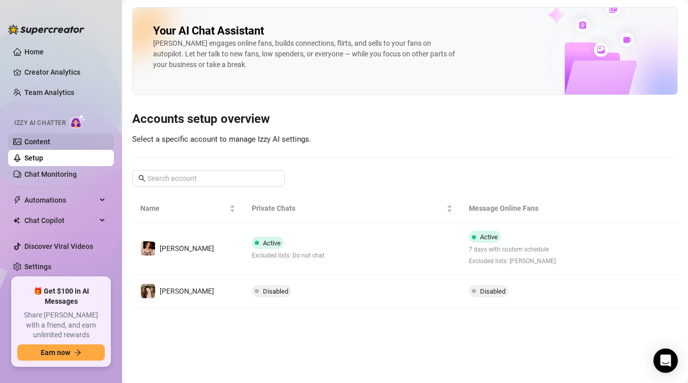 The height and width of the screenshot is (383, 688). What do you see at coordinates (49, 93) in the screenshot?
I see `a: Team Analytics` at bounding box center [49, 93].